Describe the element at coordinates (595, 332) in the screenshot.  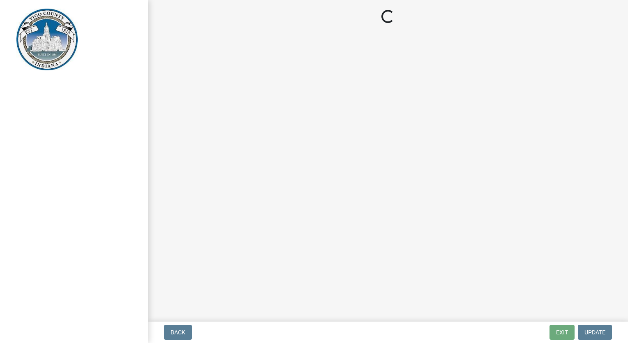
I see `button: Update` at that location.